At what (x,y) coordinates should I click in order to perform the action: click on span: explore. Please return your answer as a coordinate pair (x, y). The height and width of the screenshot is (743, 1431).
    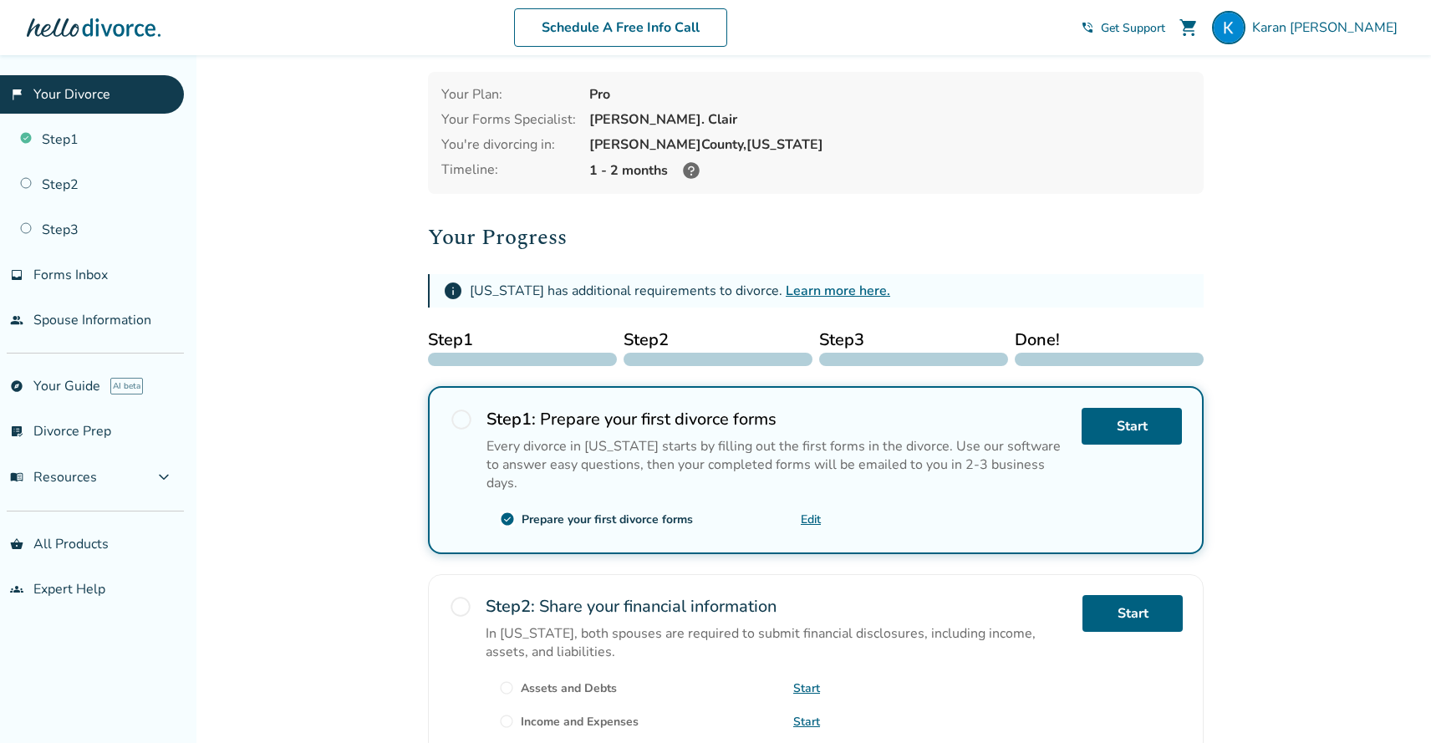
    Looking at the image, I should click on (17, 386).